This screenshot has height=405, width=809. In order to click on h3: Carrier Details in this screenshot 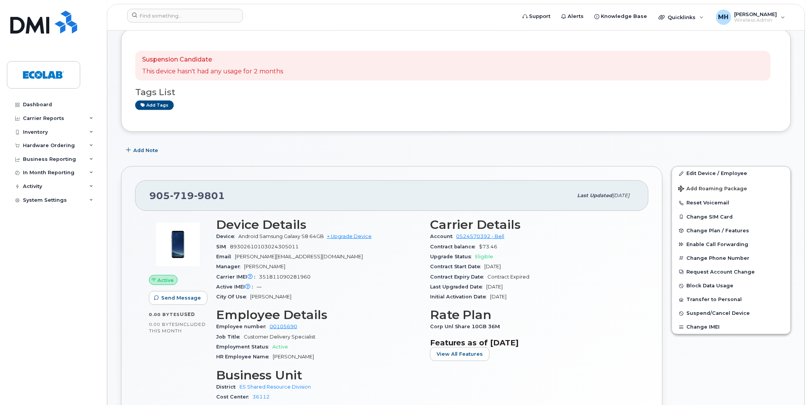, I will do `click(533, 225)`.